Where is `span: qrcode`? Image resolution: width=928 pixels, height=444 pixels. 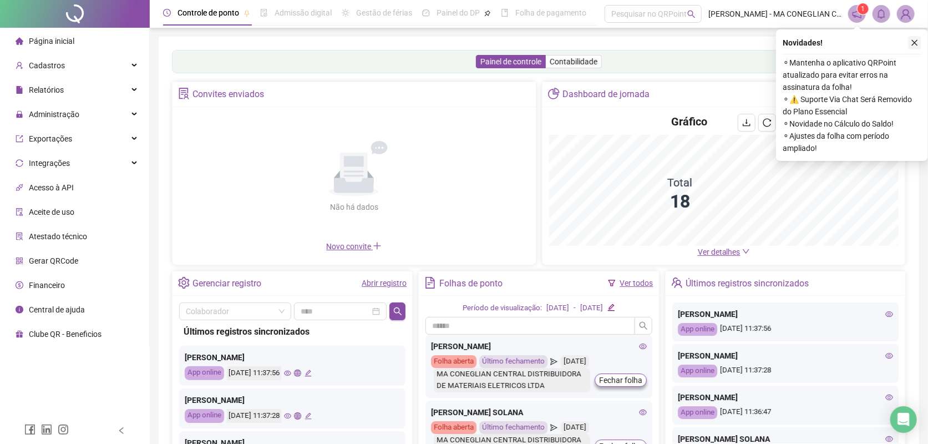 span: qrcode is located at coordinates (19, 261).